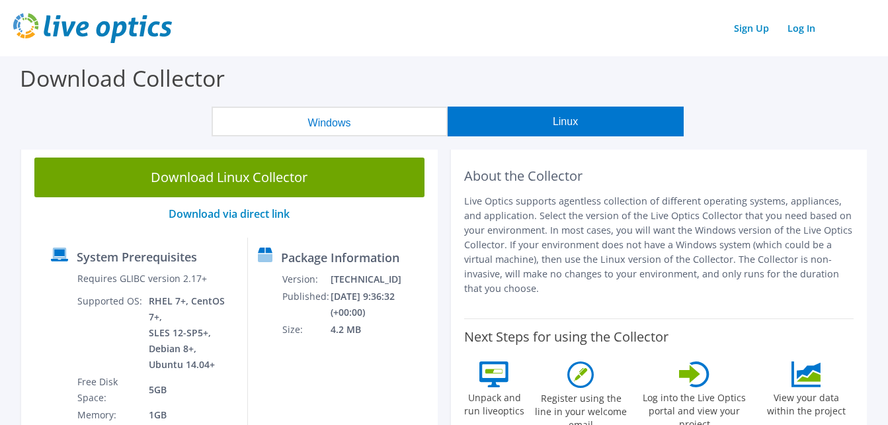 The height and width of the screenshot is (425, 888). Describe the element at coordinates (229, 177) in the screenshot. I see `a: Download Linux Collector` at that location.